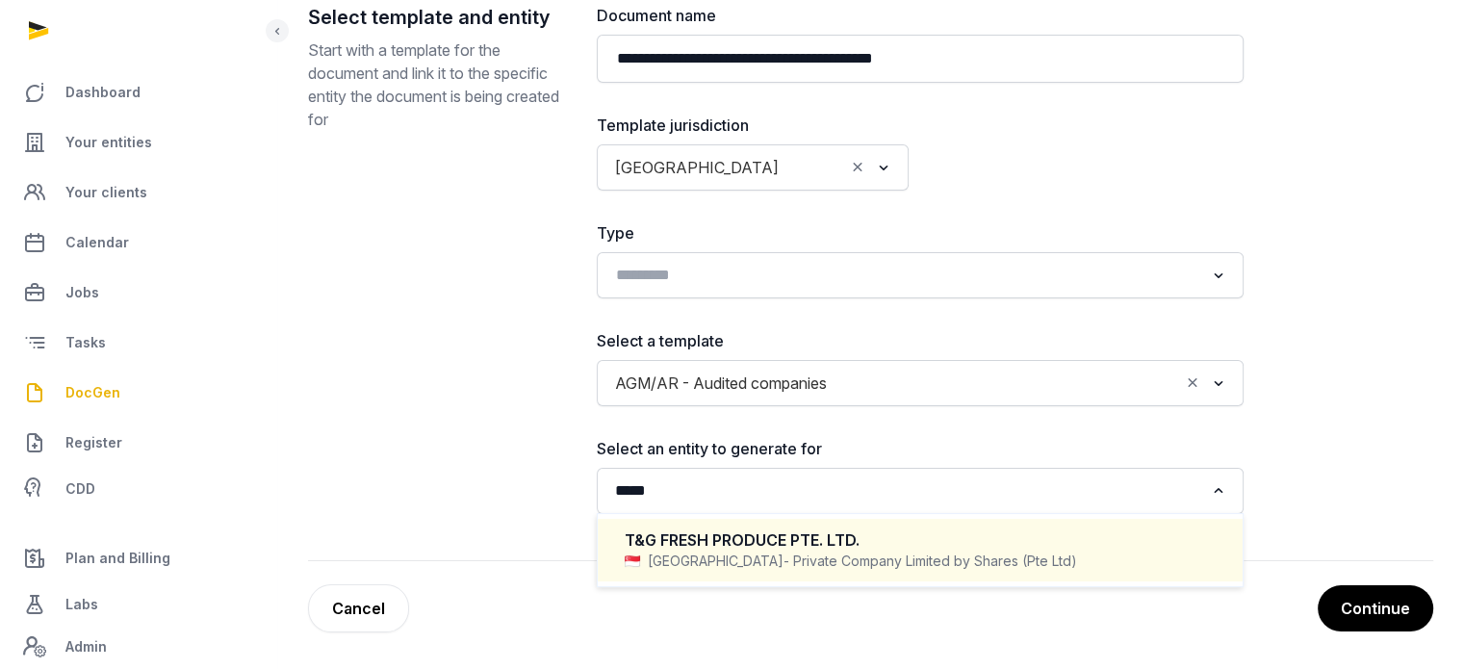  I want to click on a: Your clients, so click(138, 192).